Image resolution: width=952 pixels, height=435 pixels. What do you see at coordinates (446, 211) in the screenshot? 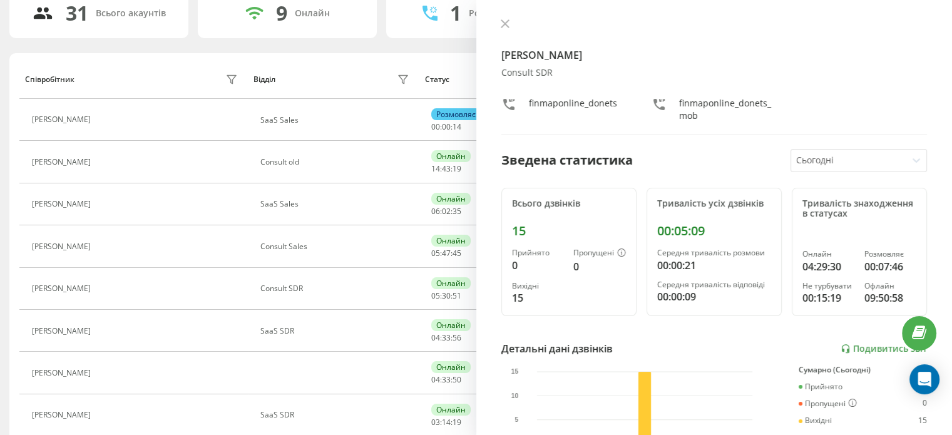
I see `span: 02` at bounding box center [446, 211].